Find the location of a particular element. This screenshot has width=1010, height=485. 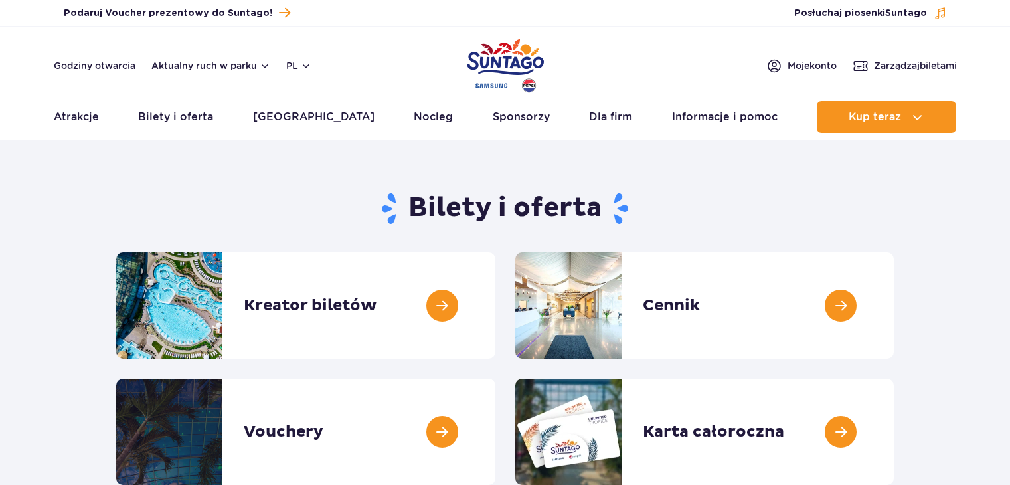

button: pl is located at coordinates (299, 66).